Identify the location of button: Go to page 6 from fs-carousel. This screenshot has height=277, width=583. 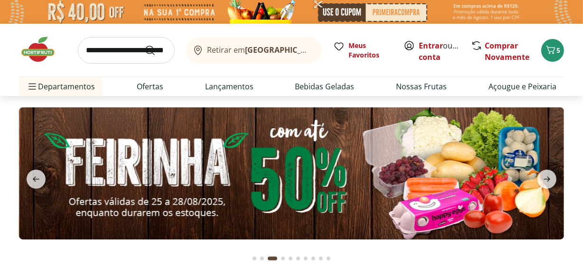
(298, 258).